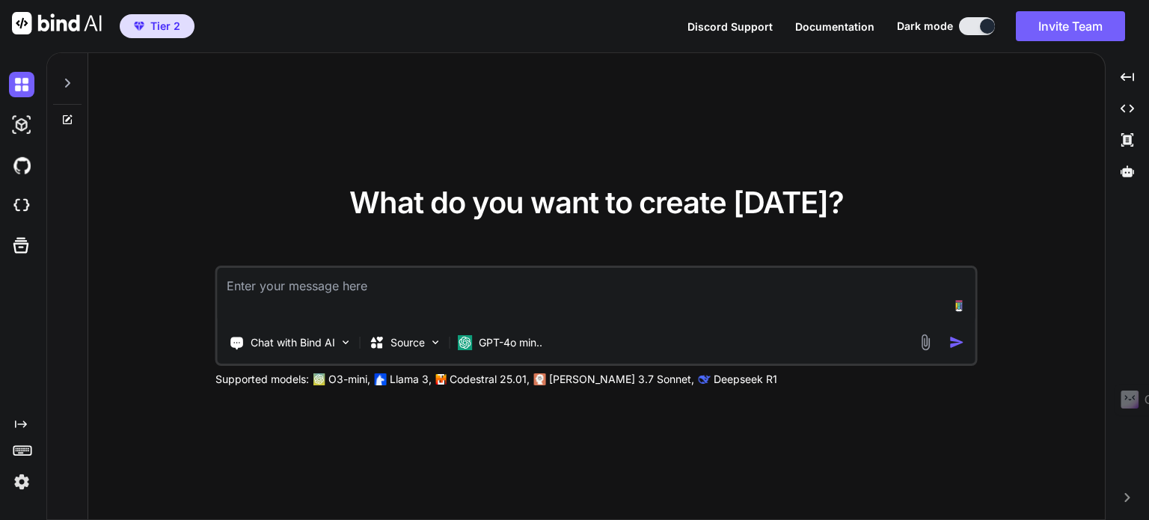 The image size is (1149, 520). What do you see at coordinates (411, 379) in the screenshot?
I see `p: Llama 3,` at bounding box center [411, 379].